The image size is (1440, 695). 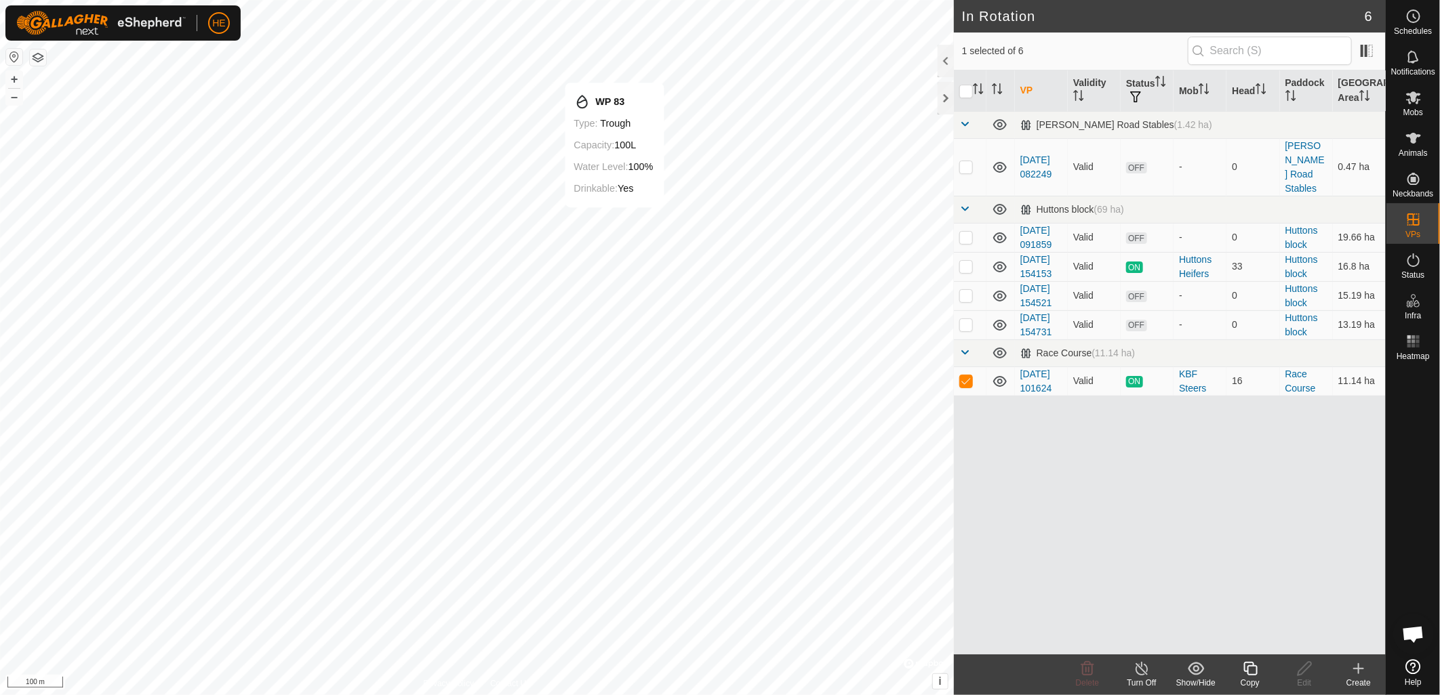 What do you see at coordinates (14, 57) in the screenshot?
I see `button: Reset Map` at bounding box center [14, 57].